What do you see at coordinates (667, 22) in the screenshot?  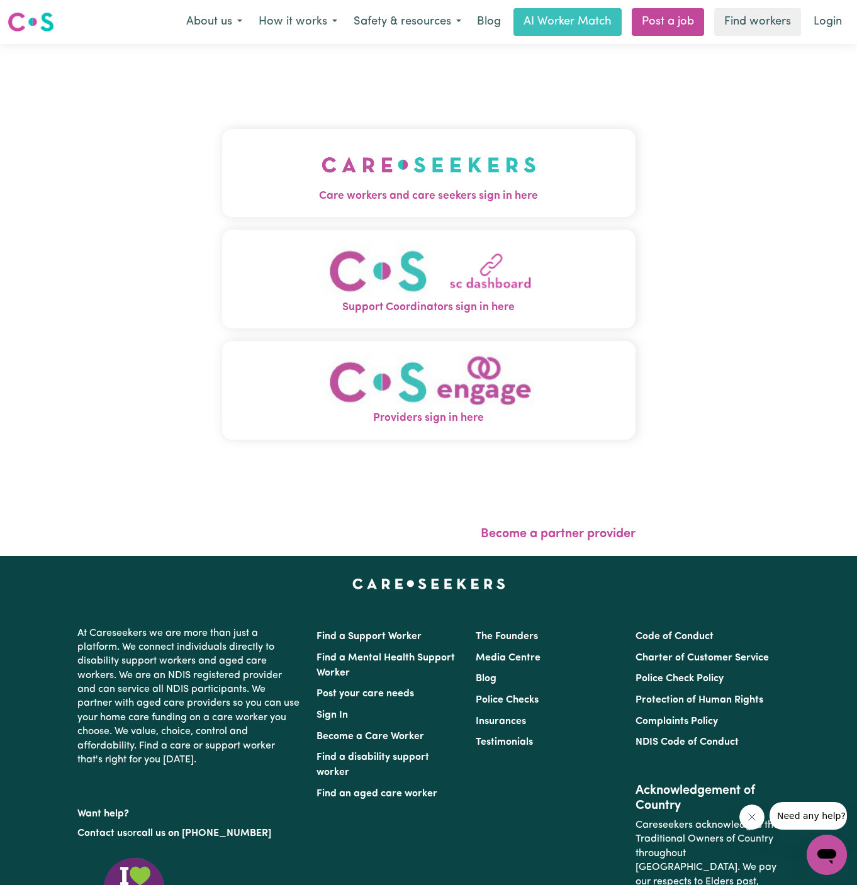 I see `a: Post a job` at bounding box center [667, 22].